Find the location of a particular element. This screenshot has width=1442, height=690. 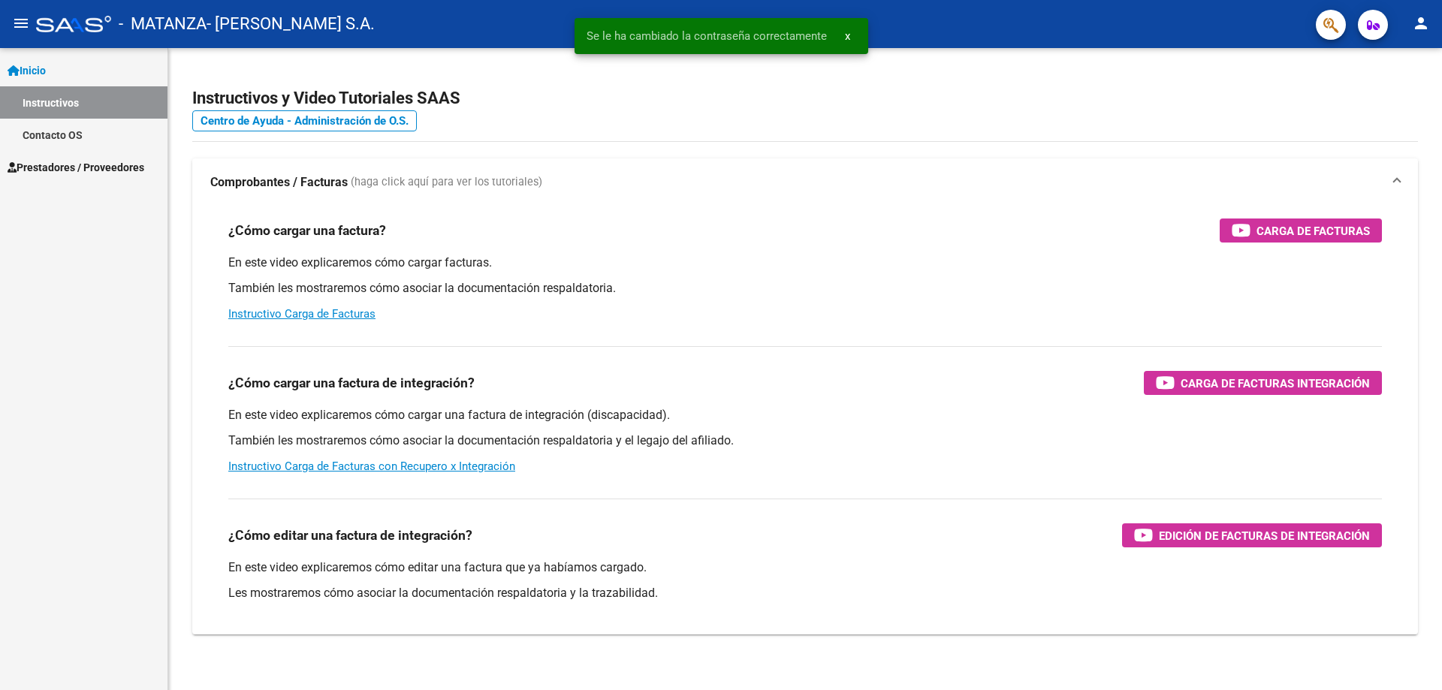

a: Centro de Ayuda - Administración de O.S. is located at coordinates (304, 121).